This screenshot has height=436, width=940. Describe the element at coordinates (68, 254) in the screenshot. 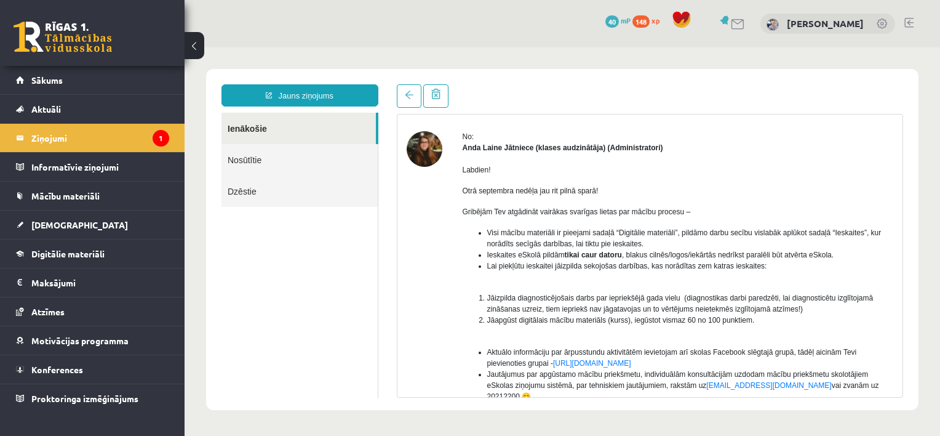

I see `span: Digitālie materiāli` at that location.